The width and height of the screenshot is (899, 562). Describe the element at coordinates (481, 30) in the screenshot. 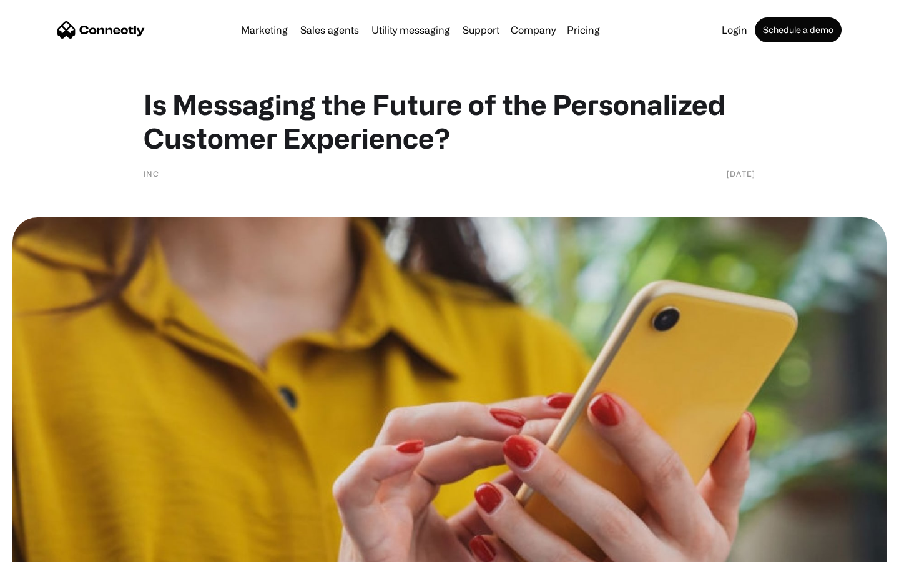

I see `a: Support` at that location.